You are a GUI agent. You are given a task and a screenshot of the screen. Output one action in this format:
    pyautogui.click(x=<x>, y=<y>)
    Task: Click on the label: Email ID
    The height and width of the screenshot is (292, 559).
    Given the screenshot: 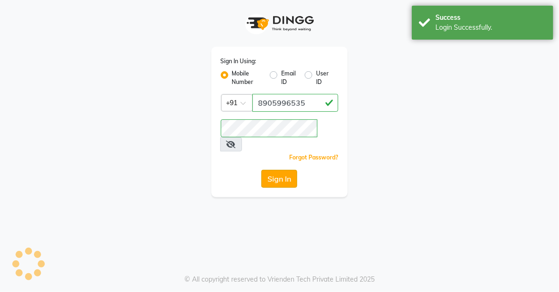 What is the action you would take?
    pyautogui.click(x=289, y=78)
    